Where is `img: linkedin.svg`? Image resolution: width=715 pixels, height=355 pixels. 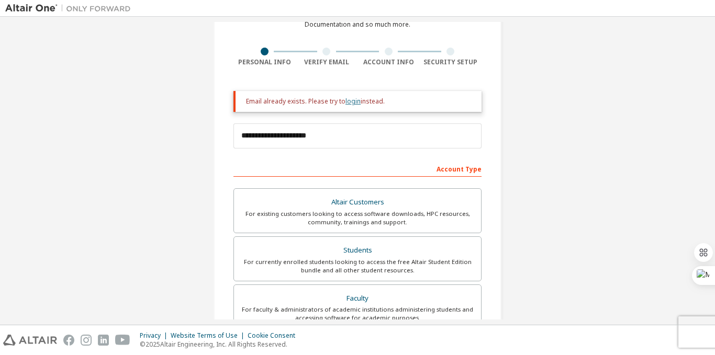 img: linkedin.svg is located at coordinates (103, 340).